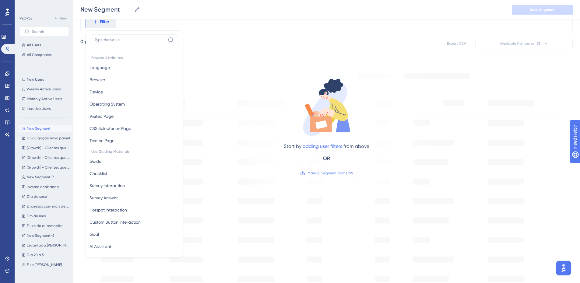  Describe the element at coordinates (39, 55) in the screenshot. I see `span: All Companies` at that location.